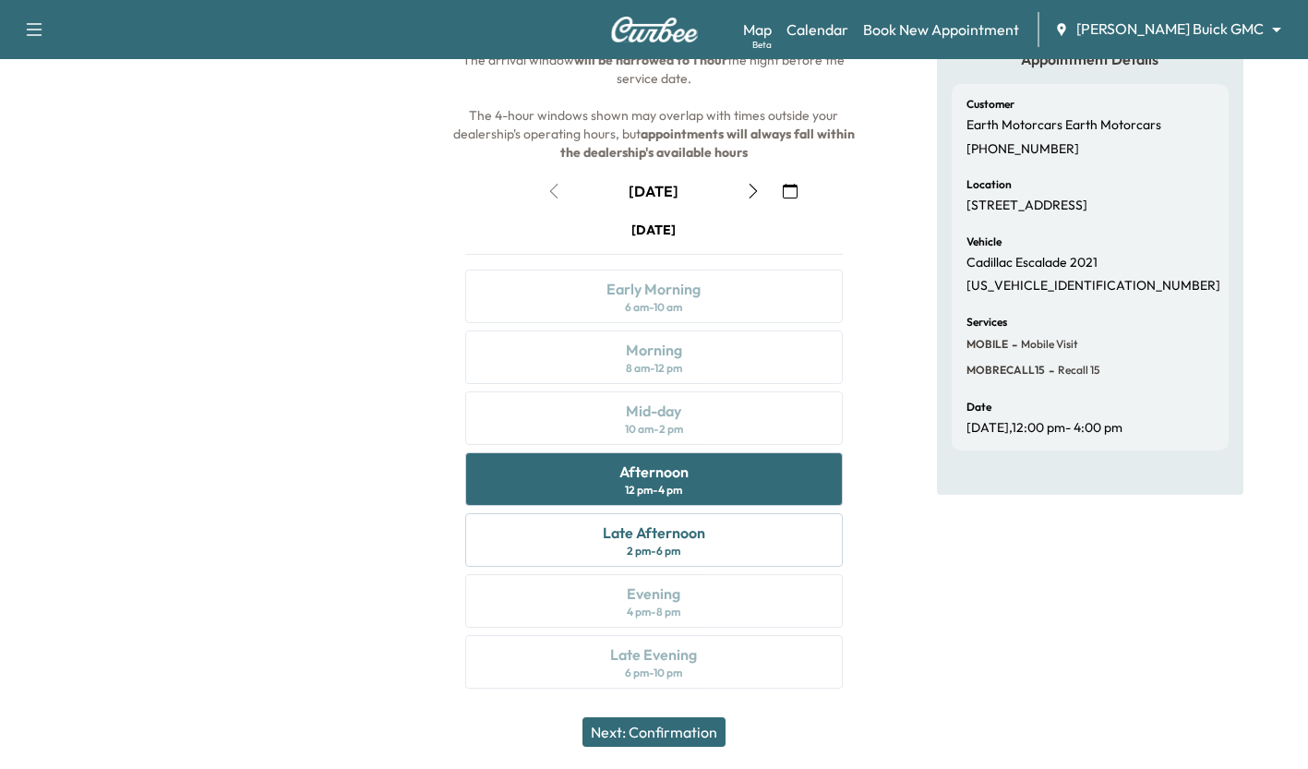  I want to click on img: Curbee Logo, so click(655, 30).